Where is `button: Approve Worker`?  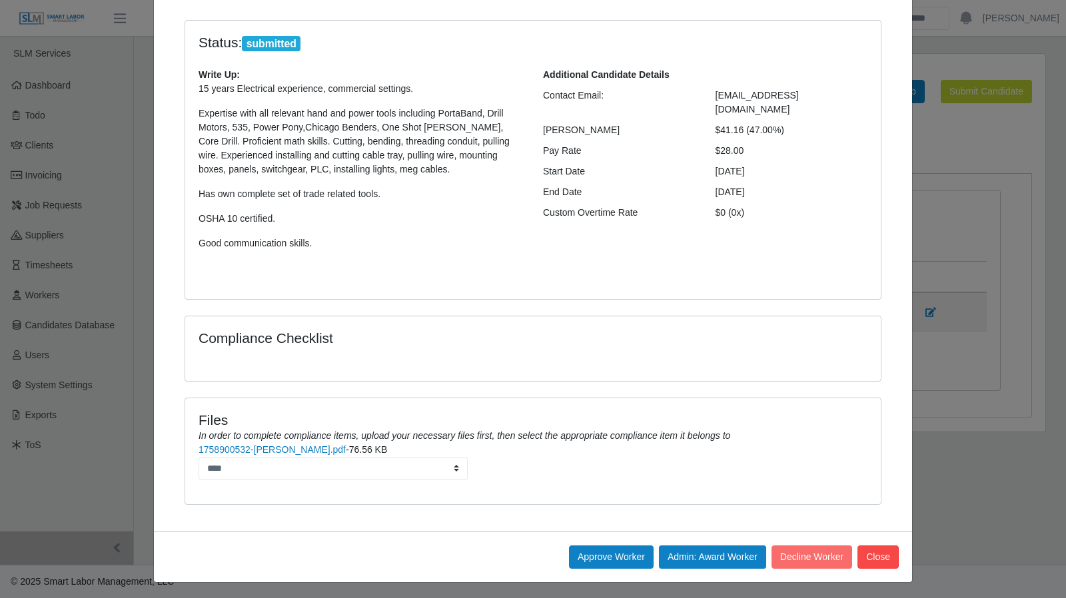
button: Approve Worker is located at coordinates (611, 557).